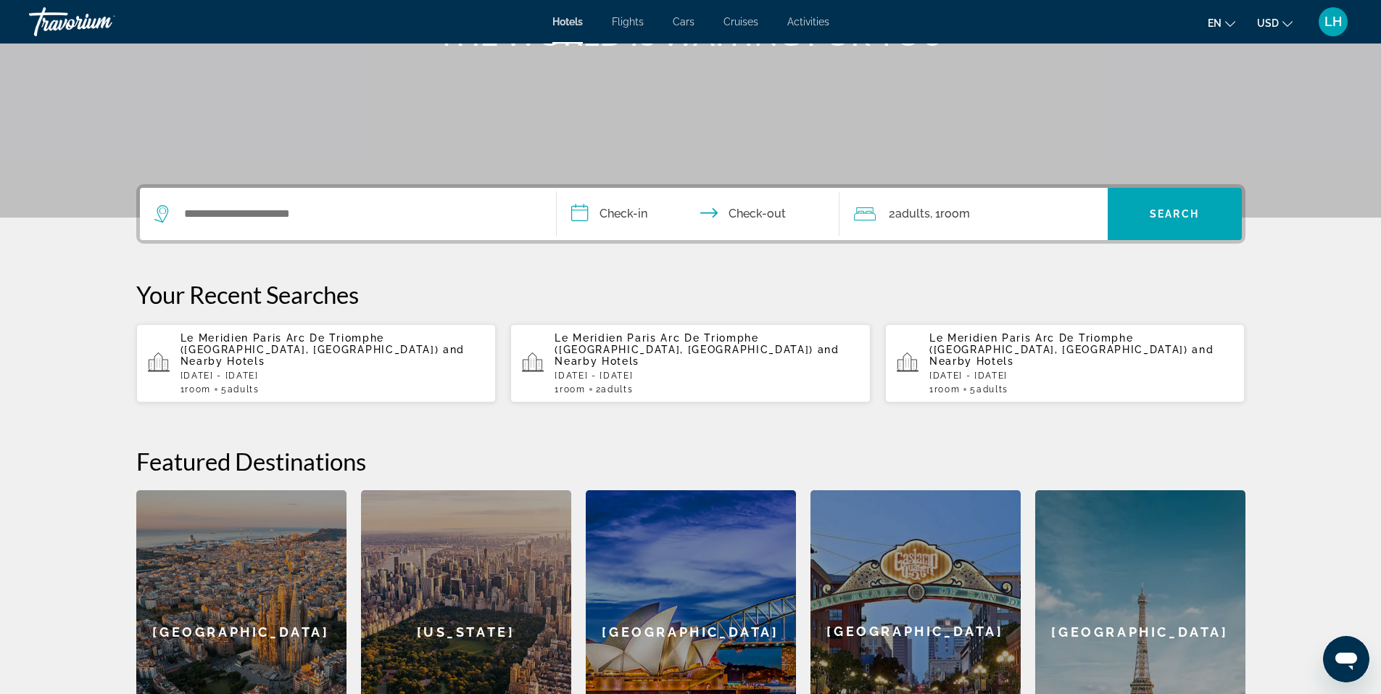 This screenshot has width=1381, height=694. What do you see at coordinates (1333, 22) in the screenshot?
I see `span: LH` at bounding box center [1333, 22].